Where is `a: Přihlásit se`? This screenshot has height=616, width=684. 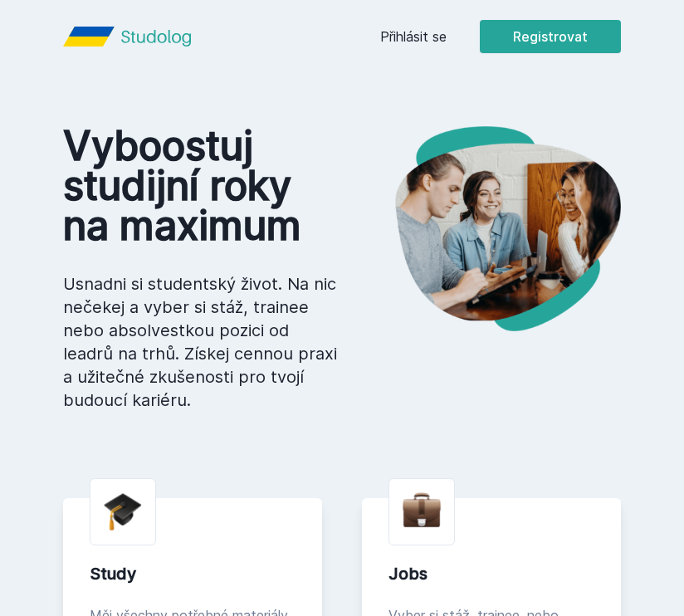
a: Přihlásit se is located at coordinates (414, 37).